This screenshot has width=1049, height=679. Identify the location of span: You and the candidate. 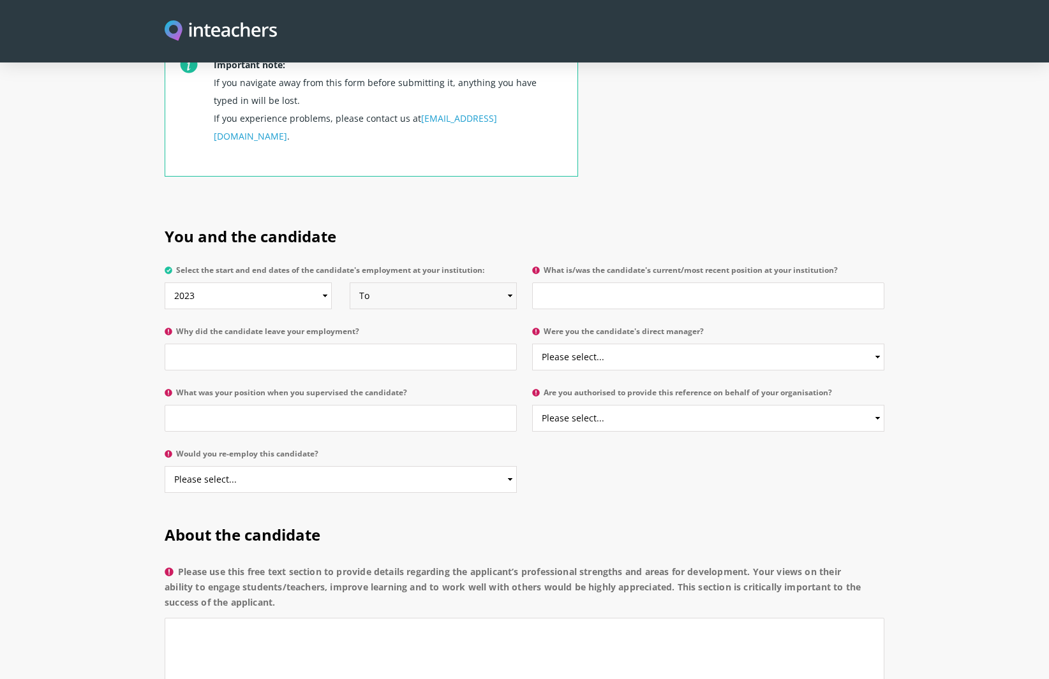
(250, 236).